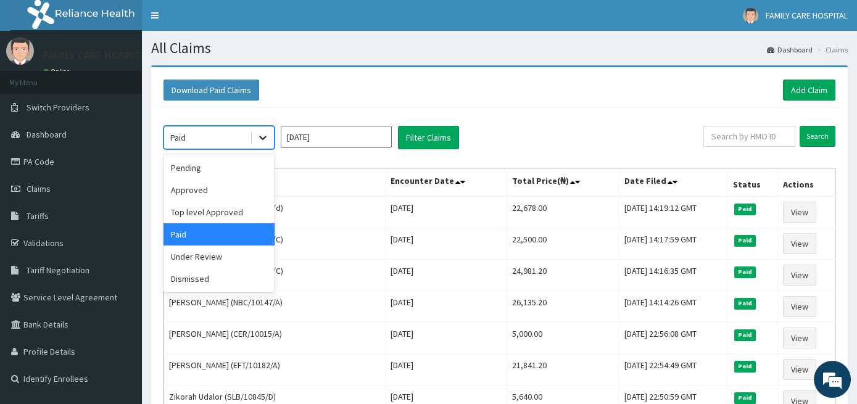  I want to click on th: Date Filed, so click(673, 183).